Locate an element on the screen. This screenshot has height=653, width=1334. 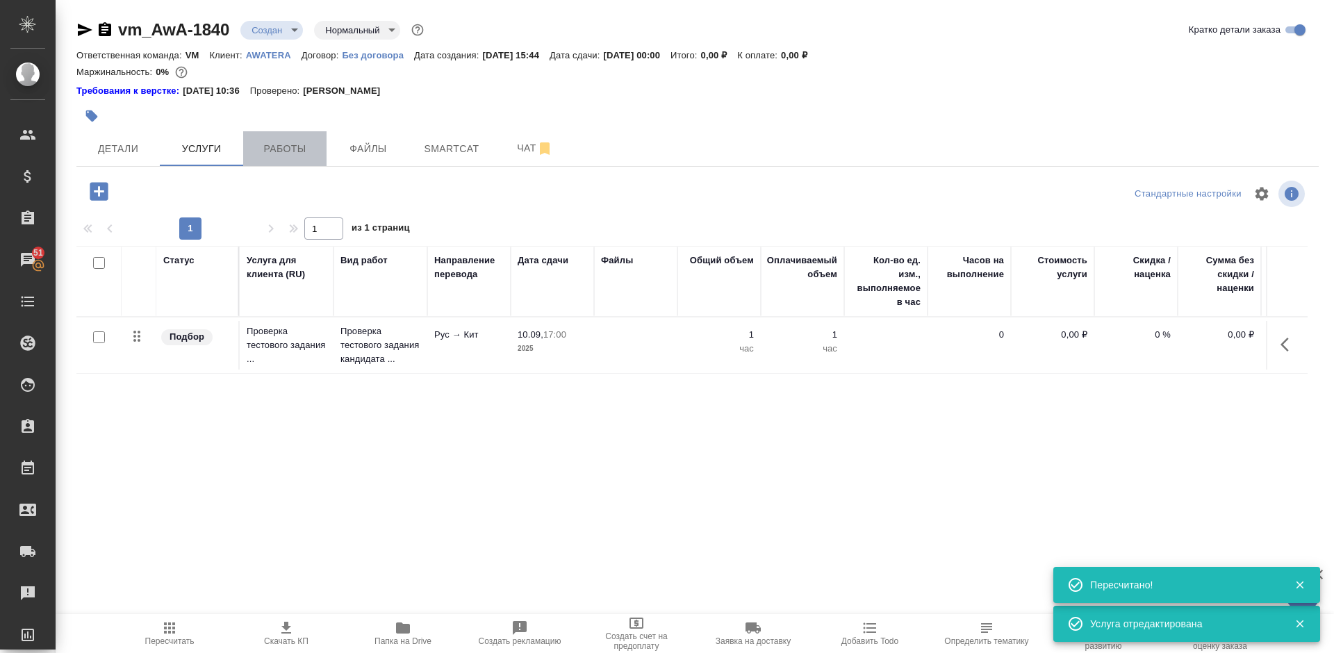
button: Добавить тэг is located at coordinates (92, 116).